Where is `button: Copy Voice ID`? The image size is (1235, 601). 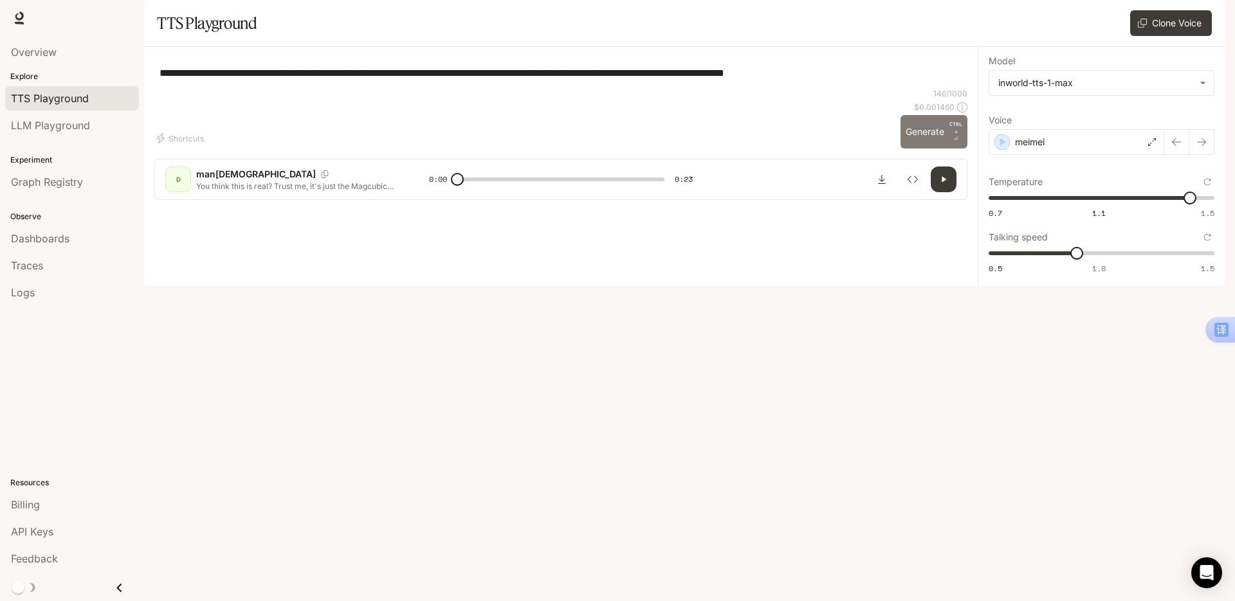 button: Copy Voice ID is located at coordinates (325, 174).